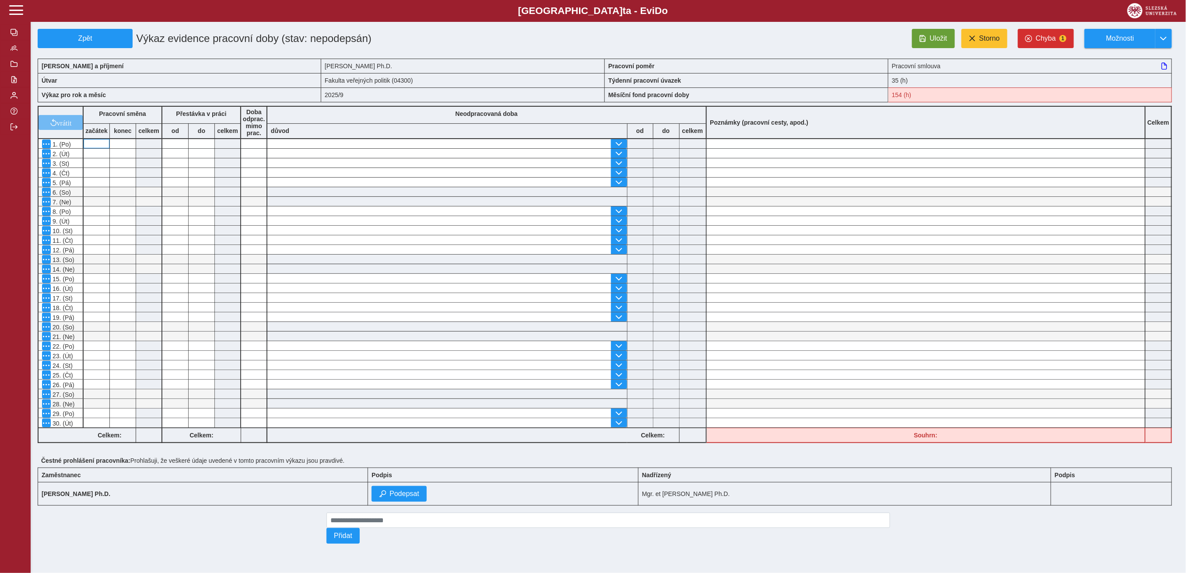 The image size is (1186, 573). I want to click on span: 9. (Út), so click(60, 221).